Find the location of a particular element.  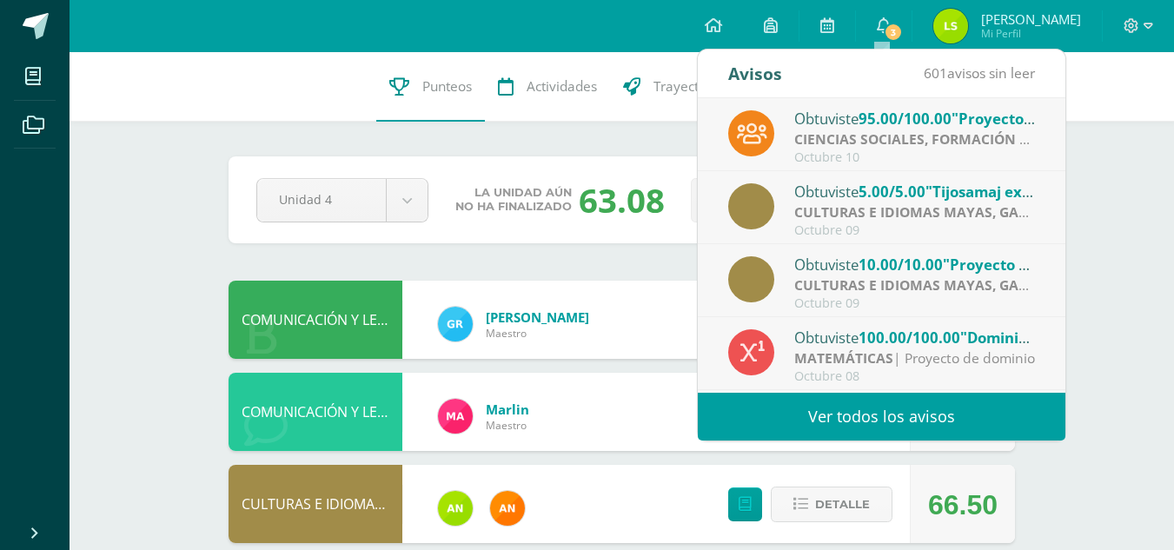

div: 63.08 is located at coordinates (621, 200).